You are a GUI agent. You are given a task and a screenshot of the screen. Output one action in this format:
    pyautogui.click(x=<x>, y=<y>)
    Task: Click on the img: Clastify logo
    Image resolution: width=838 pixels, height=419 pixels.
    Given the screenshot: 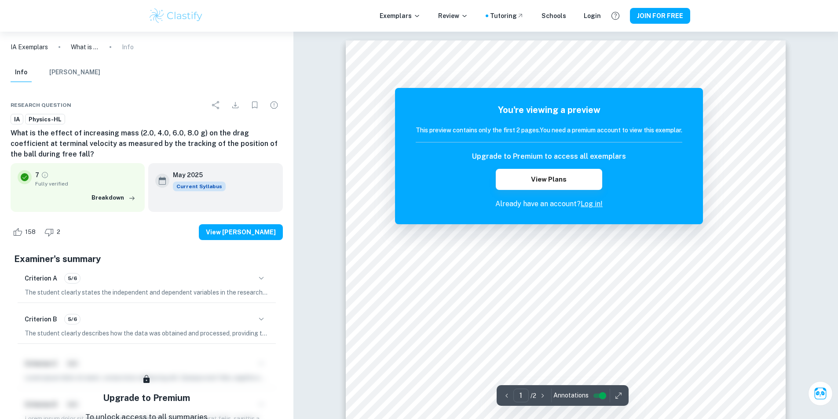 What is the action you would take?
    pyautogui.click(x=176, y=16)
    